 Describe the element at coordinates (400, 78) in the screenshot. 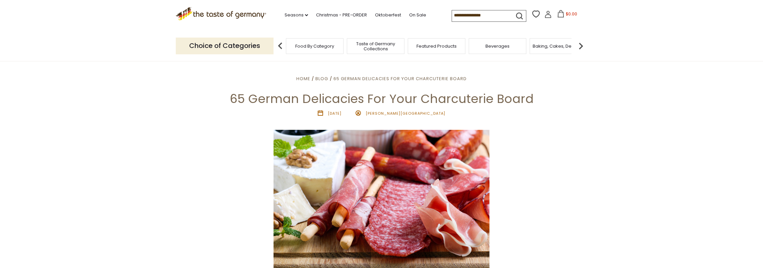

I see `span: 65 German Delicacies For Your Charcuterie Board` at that location.